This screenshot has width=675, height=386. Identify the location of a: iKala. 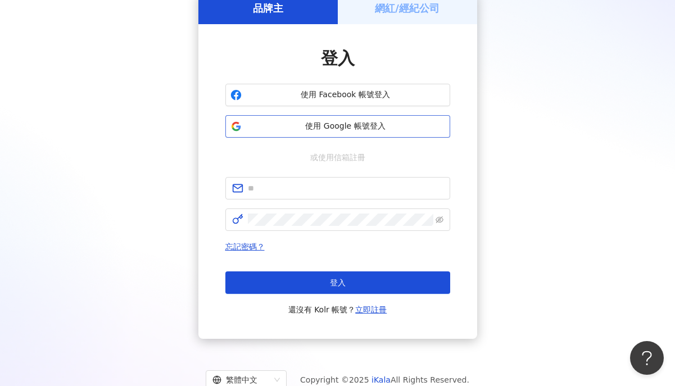
(381, 380).